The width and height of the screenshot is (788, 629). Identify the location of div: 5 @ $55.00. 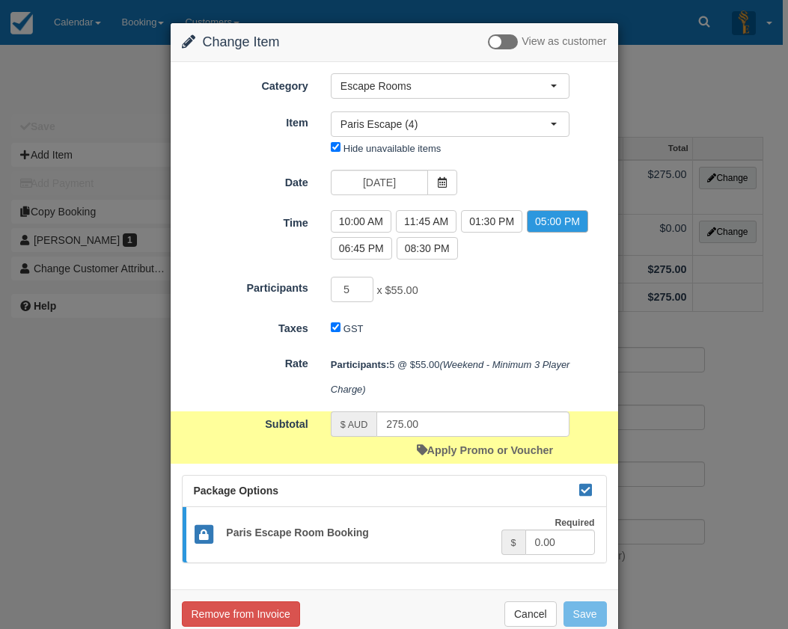
(469, 377).